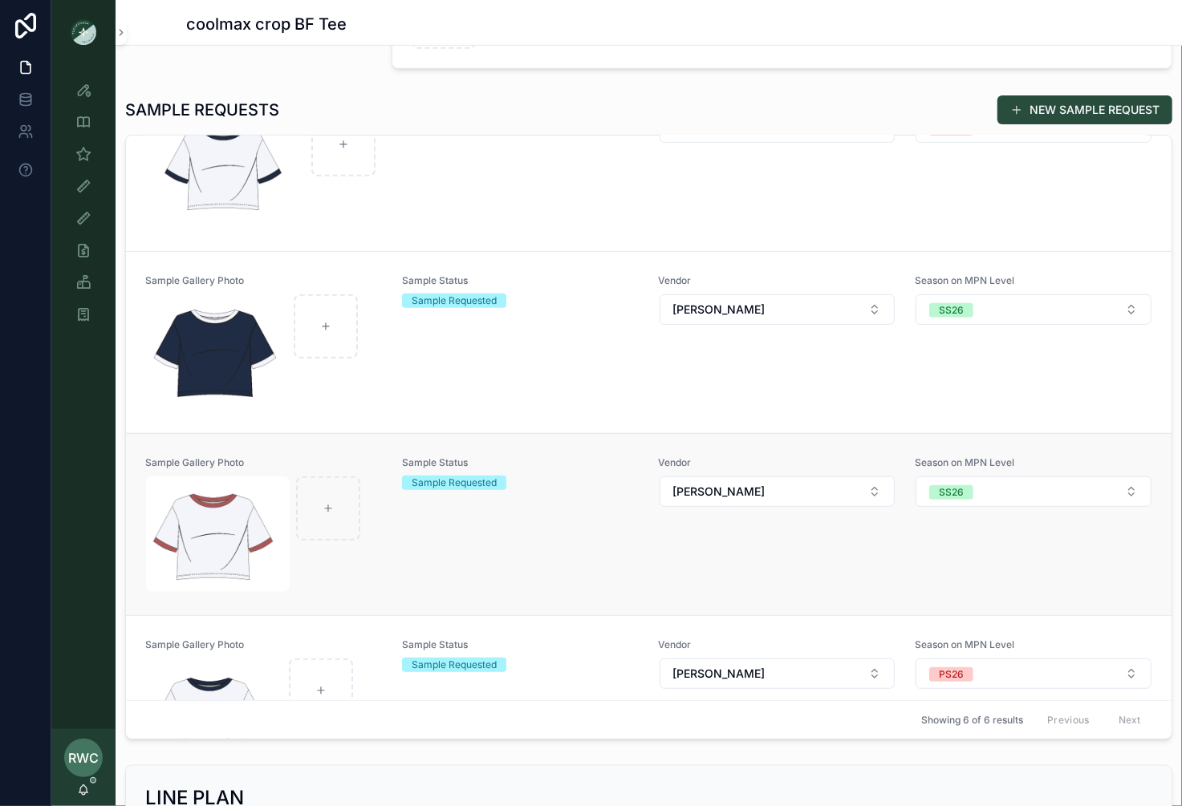  Describe the element at coordinates (214, 717) in the screenshot. I see `img: Screenshot-2025-08-27-at-11.39.13-PM.png` at that location.